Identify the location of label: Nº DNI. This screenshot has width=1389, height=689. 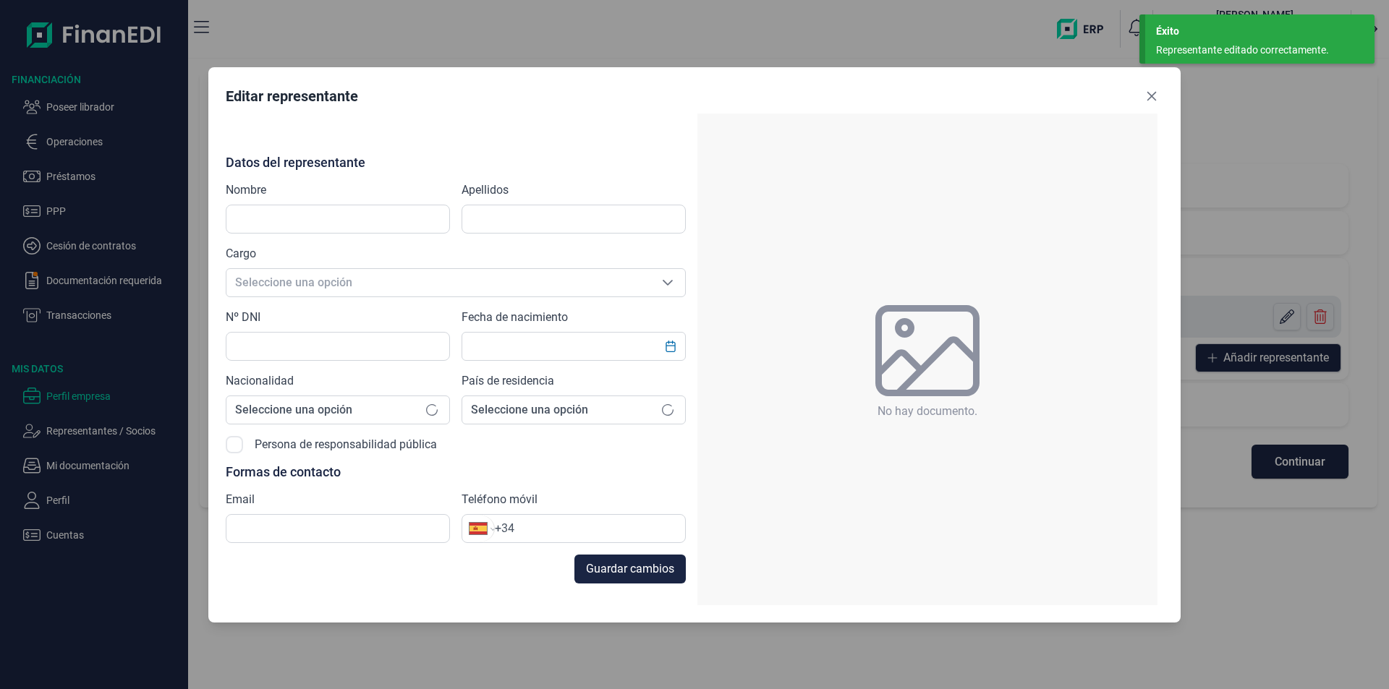
(243, 318).